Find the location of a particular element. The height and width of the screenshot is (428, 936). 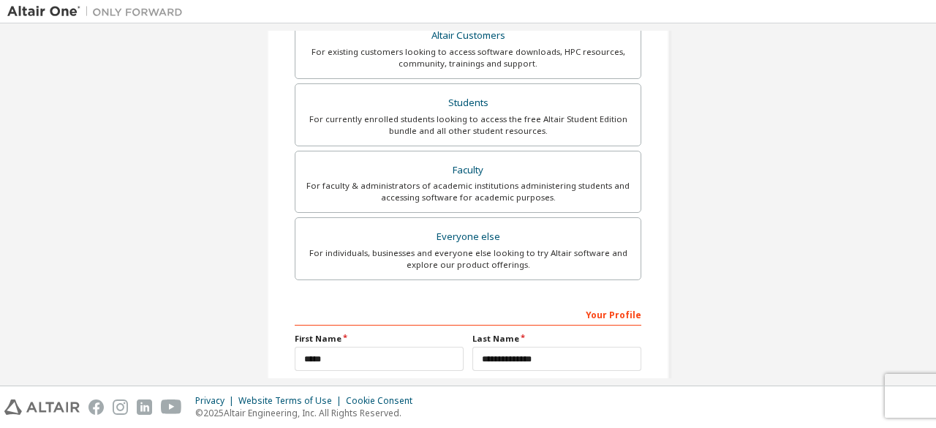

img: instagram.svg is located at coordinates (120, 407).